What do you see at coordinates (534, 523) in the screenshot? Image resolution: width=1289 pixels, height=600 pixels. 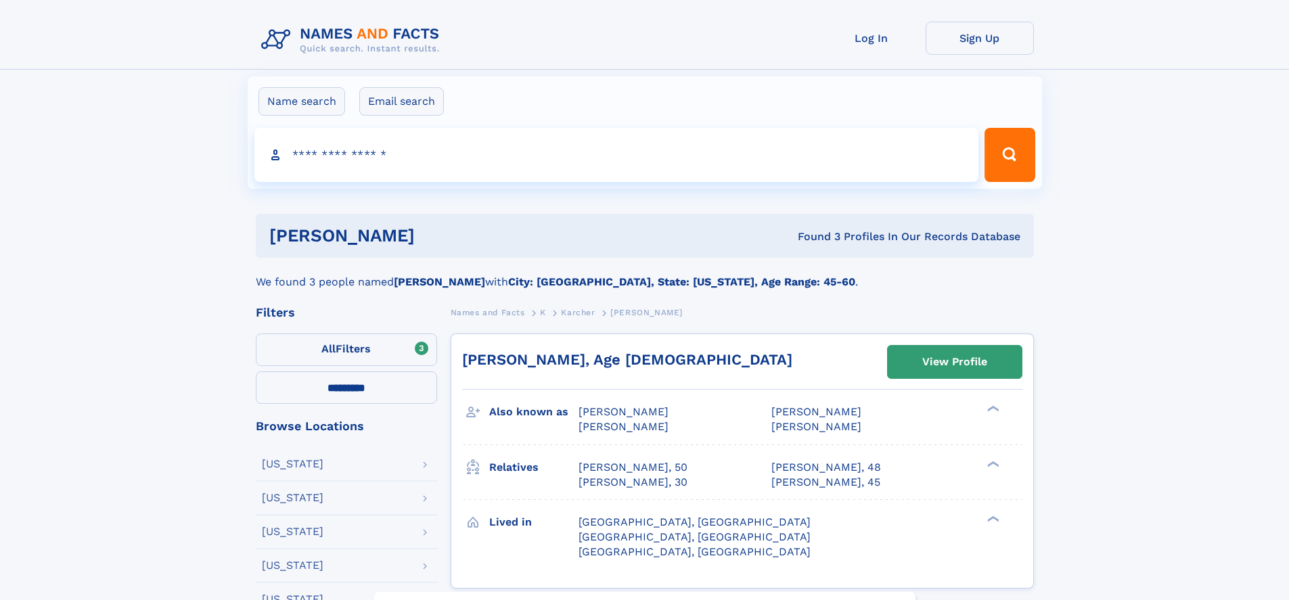 I see `h3: Lived in` at bounding box center [534, 523].